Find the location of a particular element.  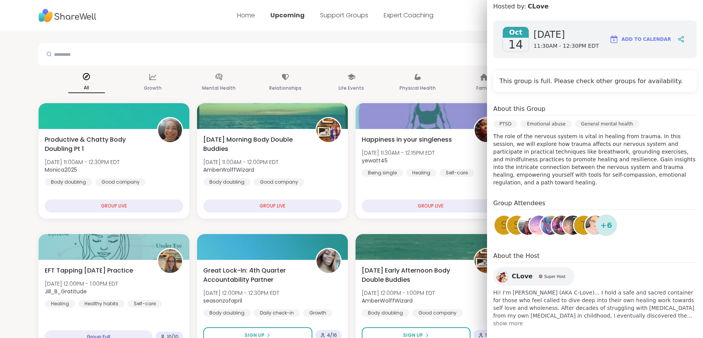

img: CharIotte is located at coordinates (539, 225).